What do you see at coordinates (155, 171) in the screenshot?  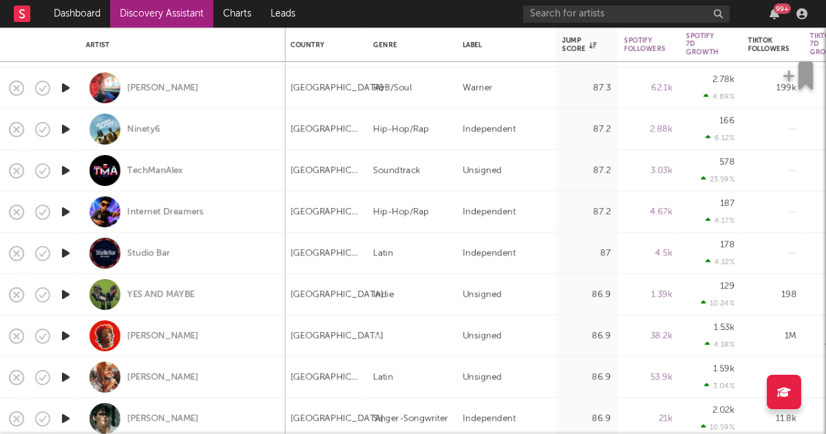 I see `a: TechManAlex` at bounding box center [155, 171].